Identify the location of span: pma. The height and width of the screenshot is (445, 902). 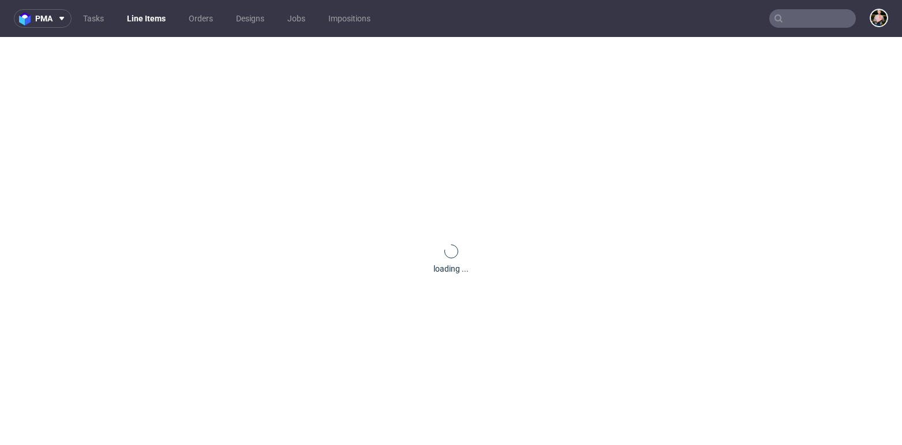
(44, 18).